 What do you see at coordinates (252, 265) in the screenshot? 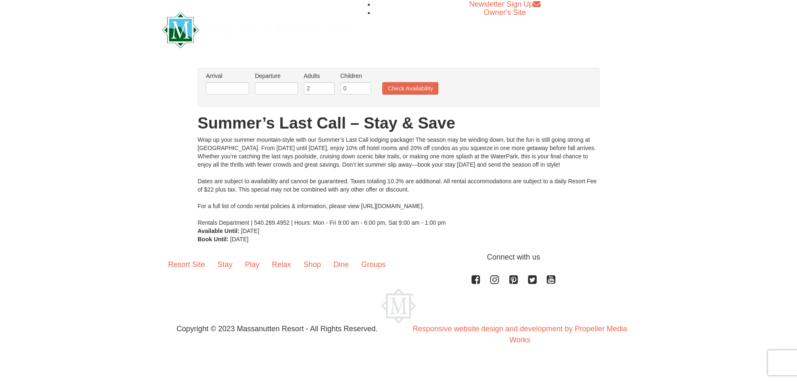
I see `a: Play` at bounding box center [252, 265].